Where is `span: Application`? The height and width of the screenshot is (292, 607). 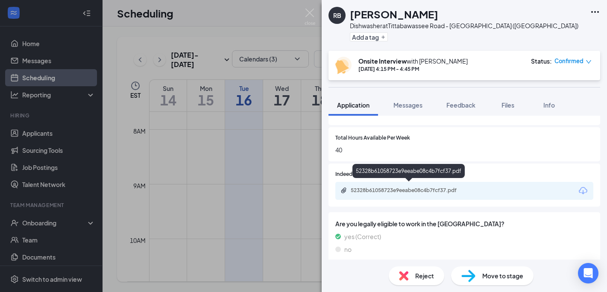
span: Application is located at coordinates (354, 105).